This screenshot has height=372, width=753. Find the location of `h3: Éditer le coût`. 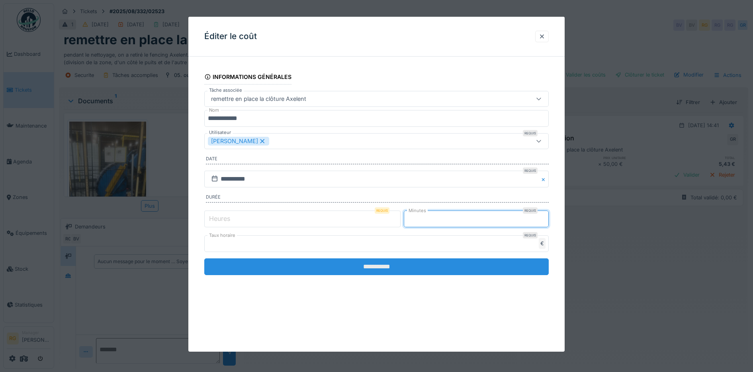

h3: Éditer le coût is located at coordinates (231, 36).